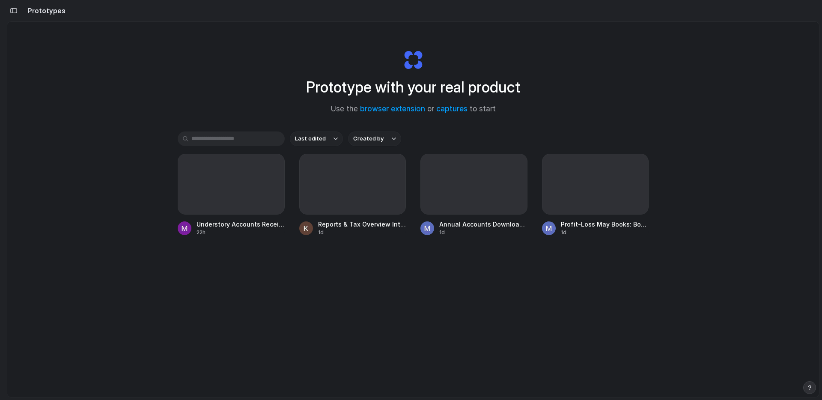 The width and height of the screenshot is (822, 400). Describe the element at coordinates (596, 195) in the screenshot. I see `a: Profit-Loss May Books: Bookkeeping Docs & Tasks1d` at that location.